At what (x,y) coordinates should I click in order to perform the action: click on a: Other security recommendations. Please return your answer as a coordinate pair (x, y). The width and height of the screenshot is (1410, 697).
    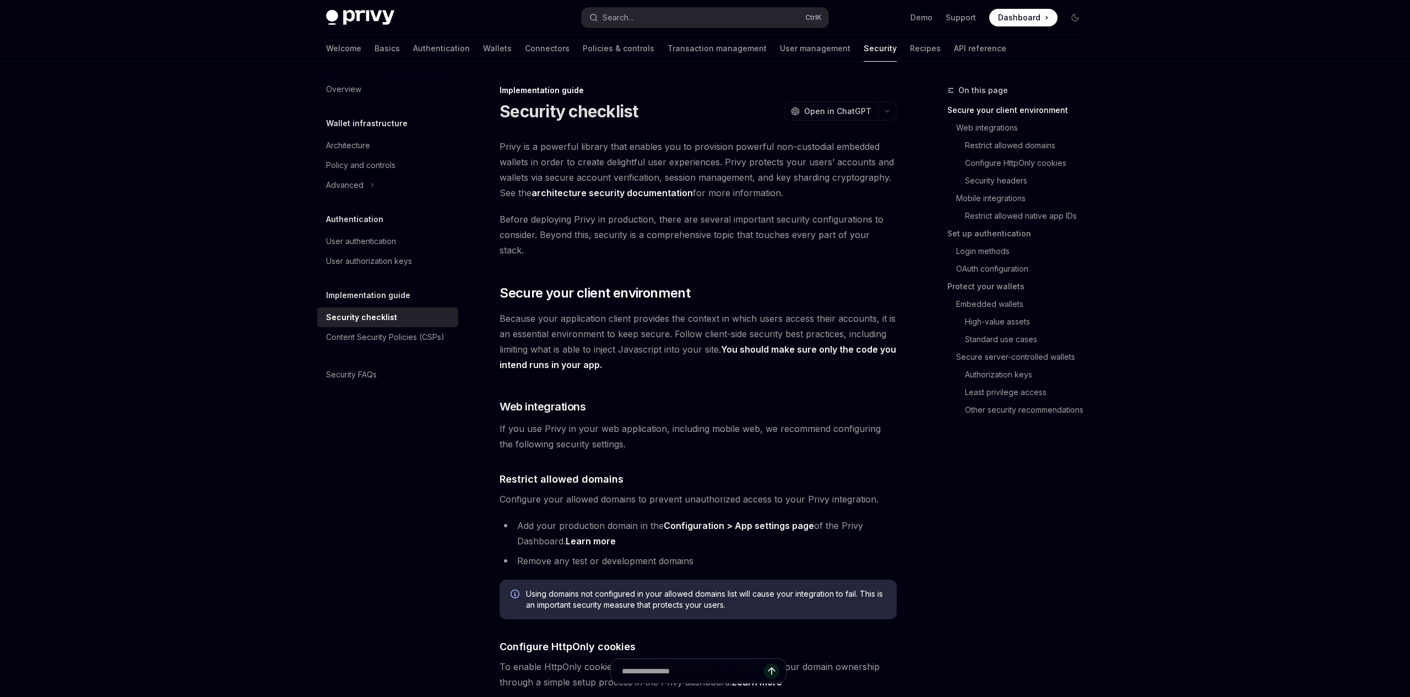
    Looking at the image, I should click on (1029, 410).